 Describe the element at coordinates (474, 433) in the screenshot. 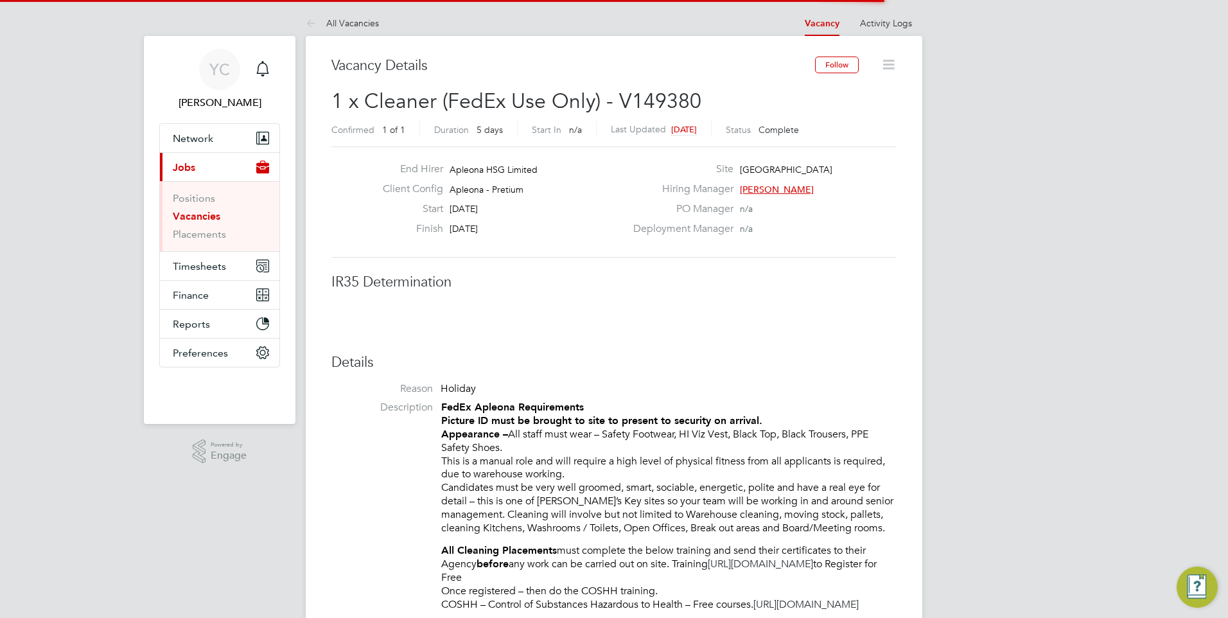

I see `strong: Appearance –` at that location.